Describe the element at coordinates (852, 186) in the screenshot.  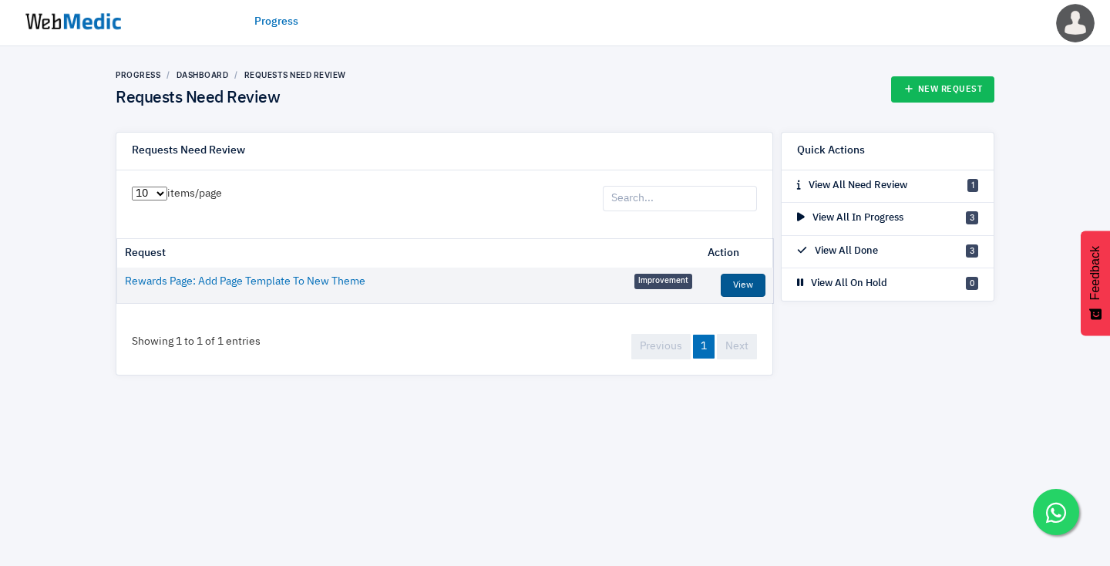
I see `p: View All Need Review` at that location.